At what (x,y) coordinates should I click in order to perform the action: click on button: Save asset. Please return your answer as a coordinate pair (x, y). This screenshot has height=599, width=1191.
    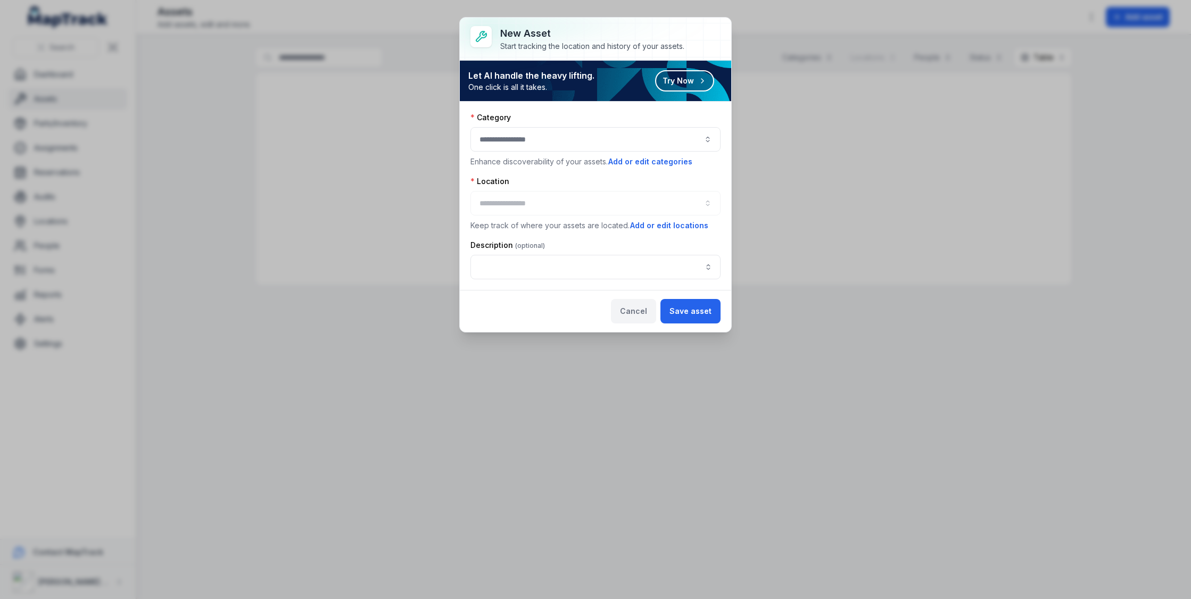
    Looking at the image, I should click on (690, 311).